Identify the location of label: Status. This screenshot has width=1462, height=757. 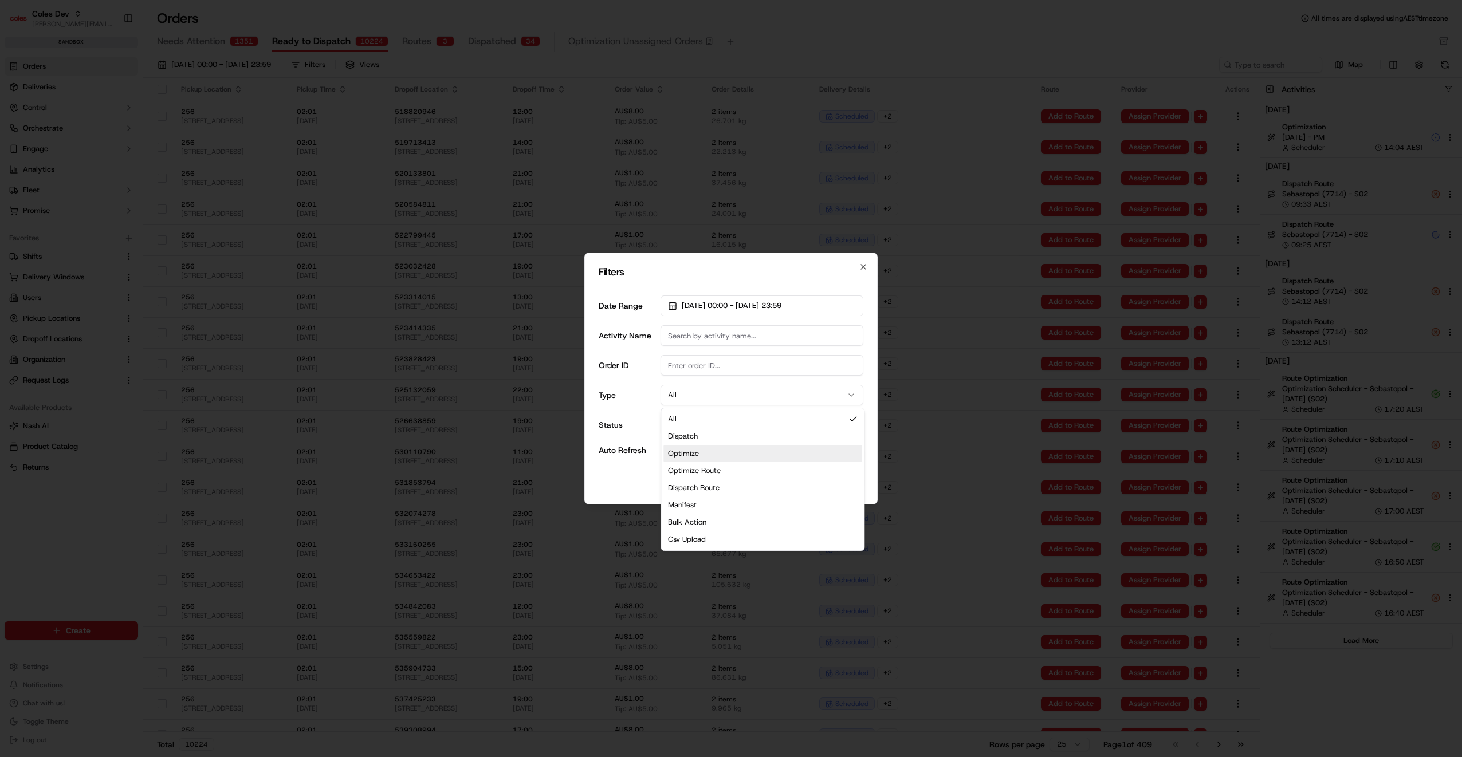
(611, 425).